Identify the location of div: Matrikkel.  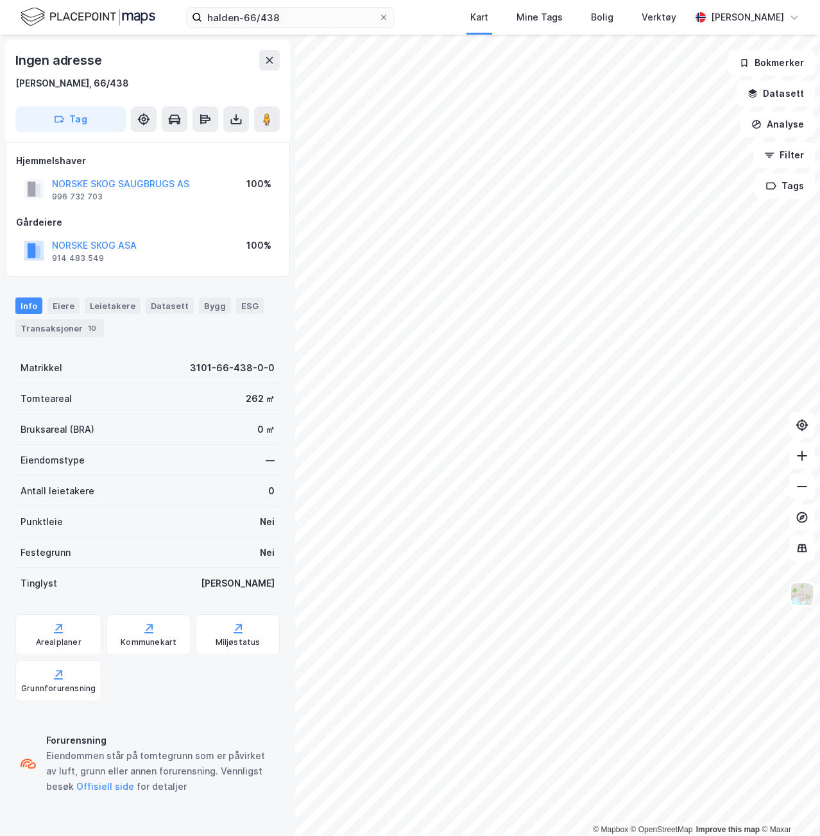
(41, 368).